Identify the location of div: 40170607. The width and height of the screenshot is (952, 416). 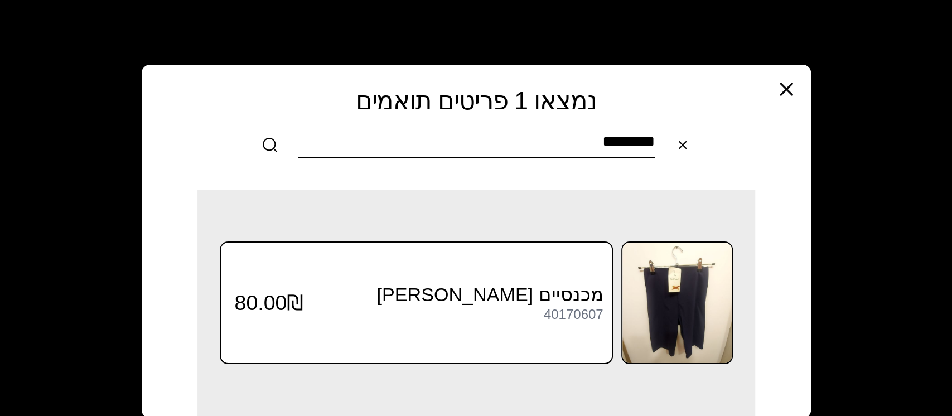
(573, 314).